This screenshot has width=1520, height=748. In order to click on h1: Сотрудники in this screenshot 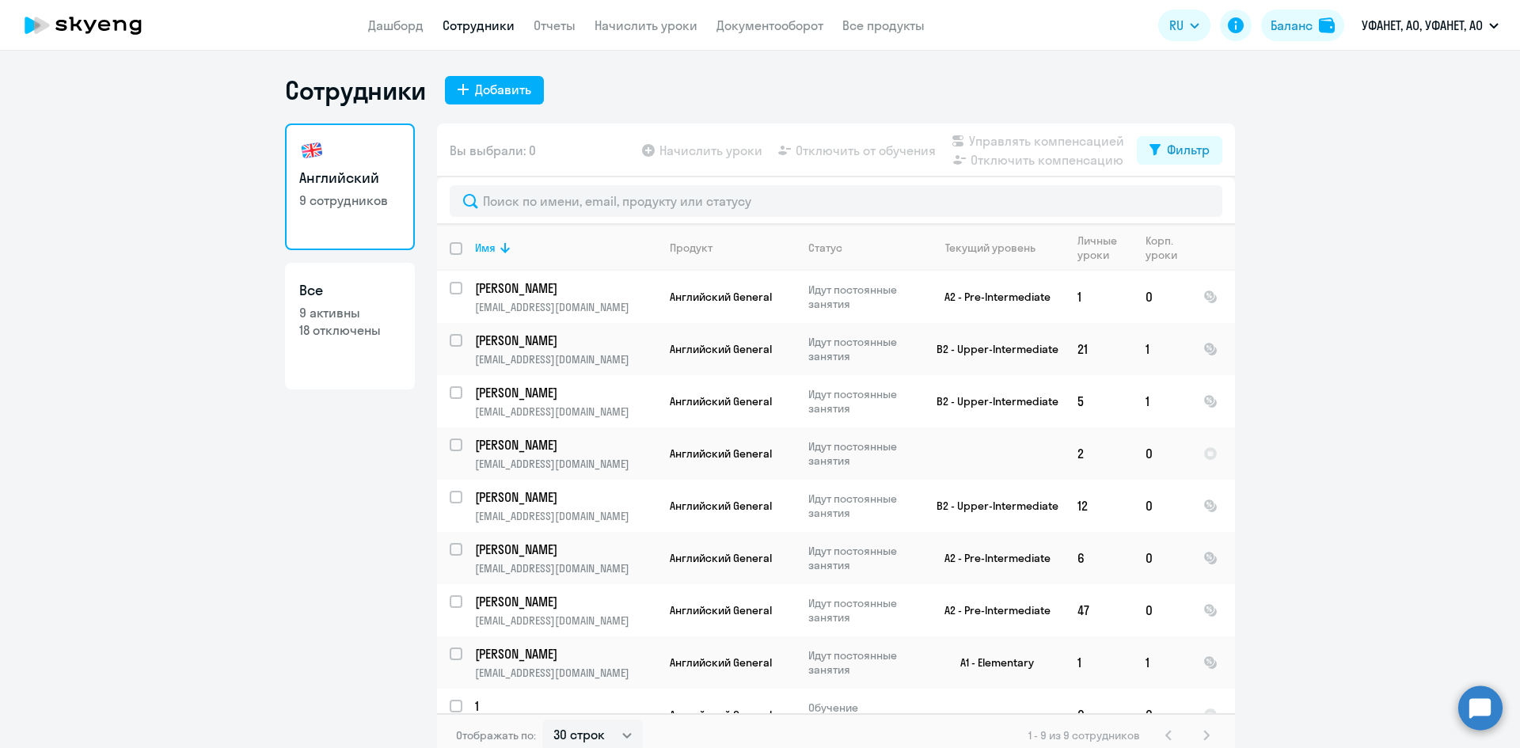, I will do `click(355, 90)`.